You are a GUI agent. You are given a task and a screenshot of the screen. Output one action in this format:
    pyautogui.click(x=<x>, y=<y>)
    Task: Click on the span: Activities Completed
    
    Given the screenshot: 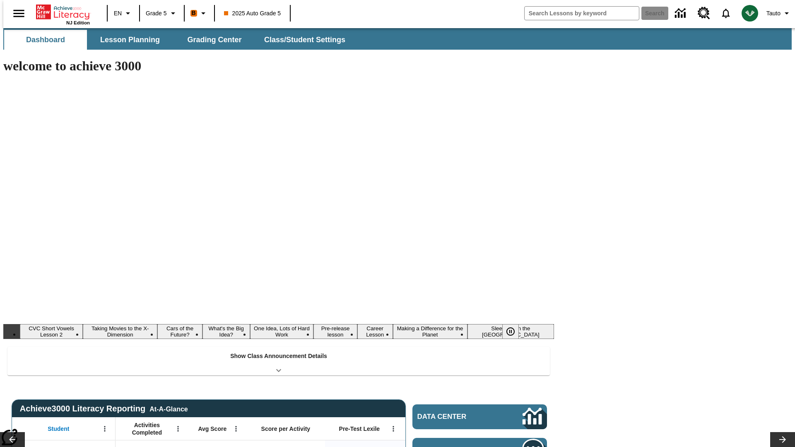 What is the action you would take?
    pyautogui.click(x=147, y=429)
    